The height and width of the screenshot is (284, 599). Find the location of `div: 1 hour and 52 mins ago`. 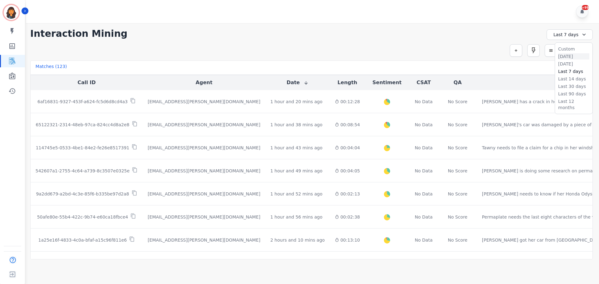

div: 1 hour and 52 mins ago is located at coordinates (296, 194).